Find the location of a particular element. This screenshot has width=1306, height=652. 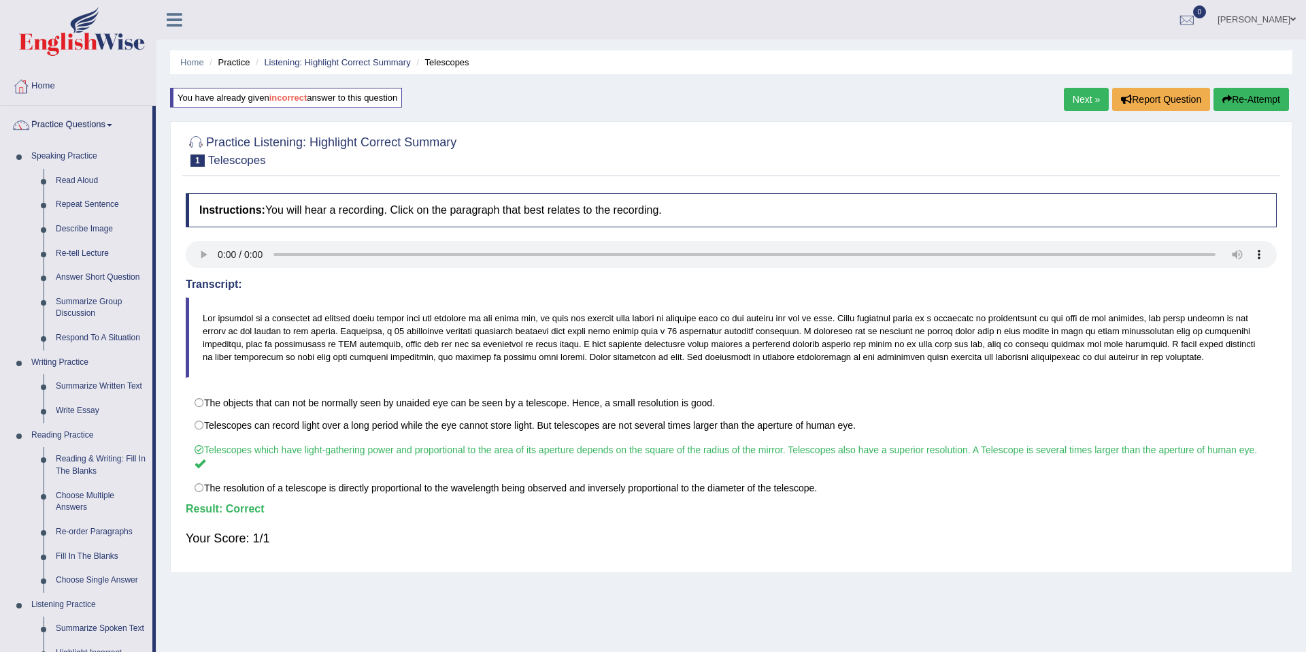

a: Reading Practice is located at coordinates (88, 435).